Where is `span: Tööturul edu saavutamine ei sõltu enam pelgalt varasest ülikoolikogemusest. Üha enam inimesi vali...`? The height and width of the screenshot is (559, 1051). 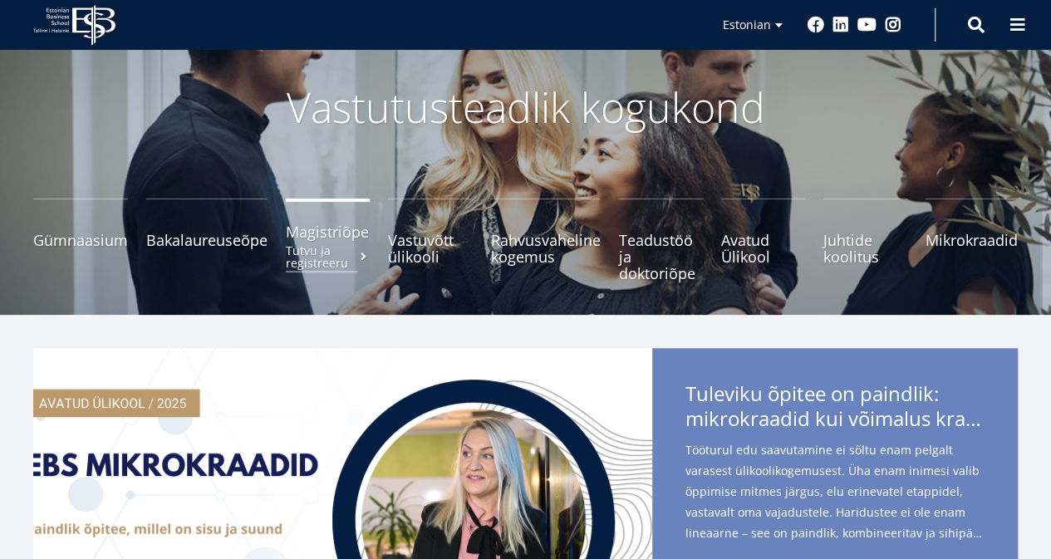 span: Tööturul edu saavutamine ei sõltu enam pelgalt varasest ülikoolikogemusest. Üha enam inimesi vali... is located at coordinates (835, 494).